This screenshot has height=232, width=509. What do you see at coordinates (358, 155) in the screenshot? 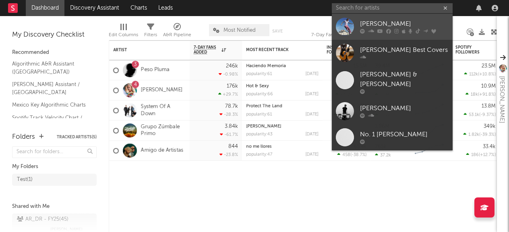
I see `span: -38.7 %` at bounding box center [358, 155].